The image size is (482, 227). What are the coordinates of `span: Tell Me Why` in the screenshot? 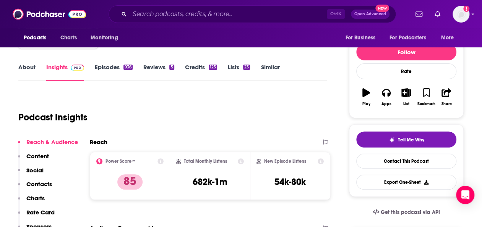 It's located at (410, 140).